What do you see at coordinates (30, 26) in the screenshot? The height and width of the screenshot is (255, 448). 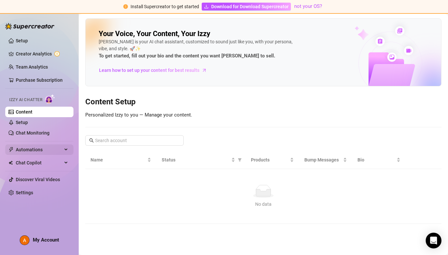 I see `img: logo-BBDzfeDw.svg` at bounding box center [30, 26].